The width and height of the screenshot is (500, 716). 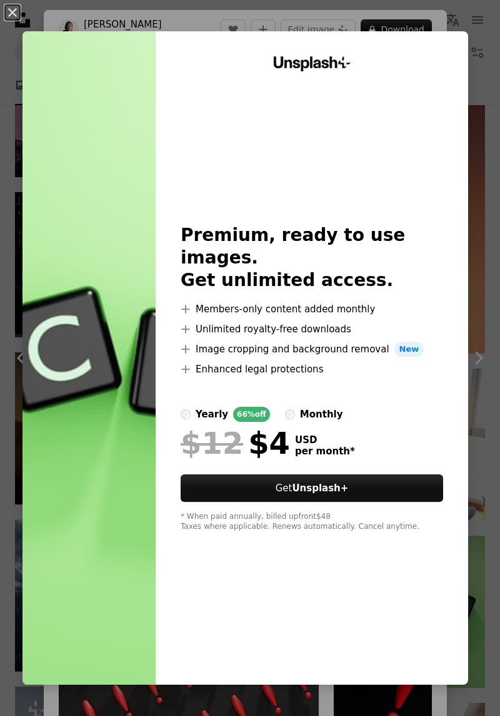 I want to click on span: $12, so click(x=212, y=443).